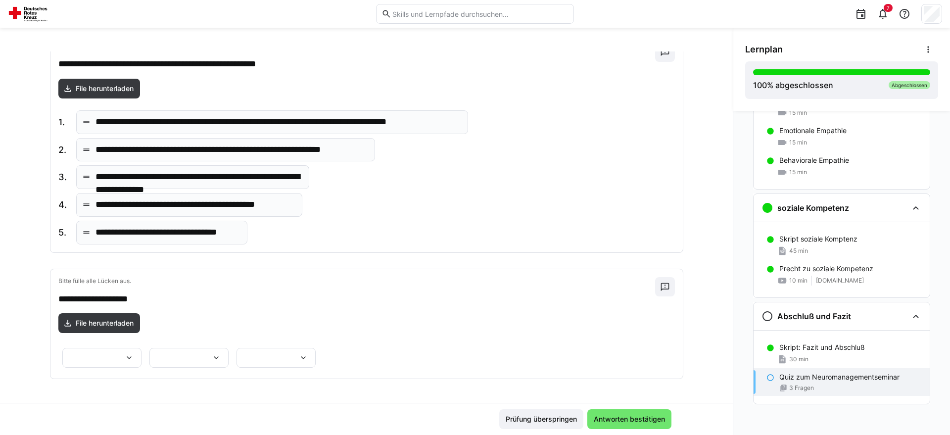 The width and height of the screenshot is (950, 435). I want to click on span: Antworten bestätigen, so click(630, 419).